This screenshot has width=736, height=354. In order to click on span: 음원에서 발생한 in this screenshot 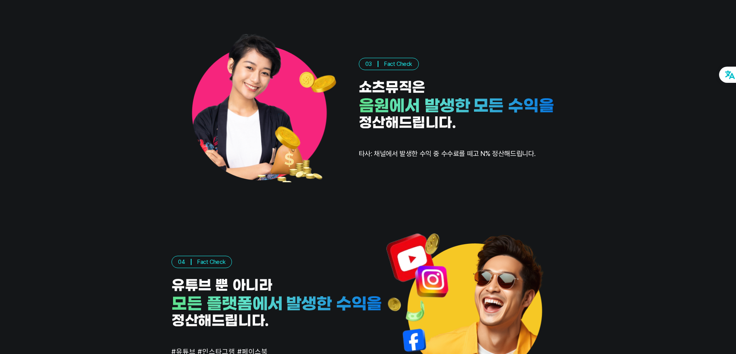, I will do `click(456, 106)`.